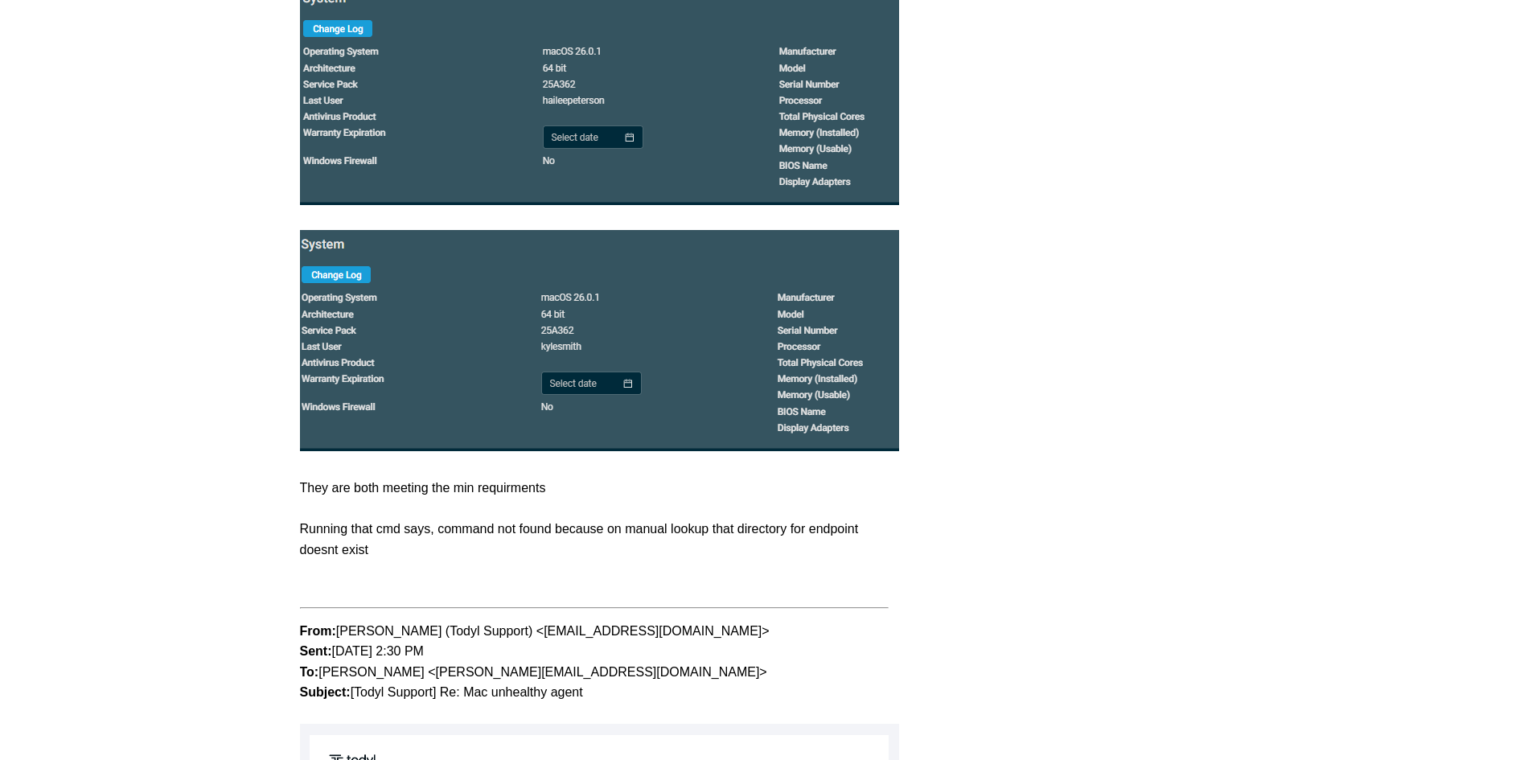 This screenshot has height=760, width=1532. Describe the element at coordinates (310, 671) in the screenshot. I see `b: To:` at that location.